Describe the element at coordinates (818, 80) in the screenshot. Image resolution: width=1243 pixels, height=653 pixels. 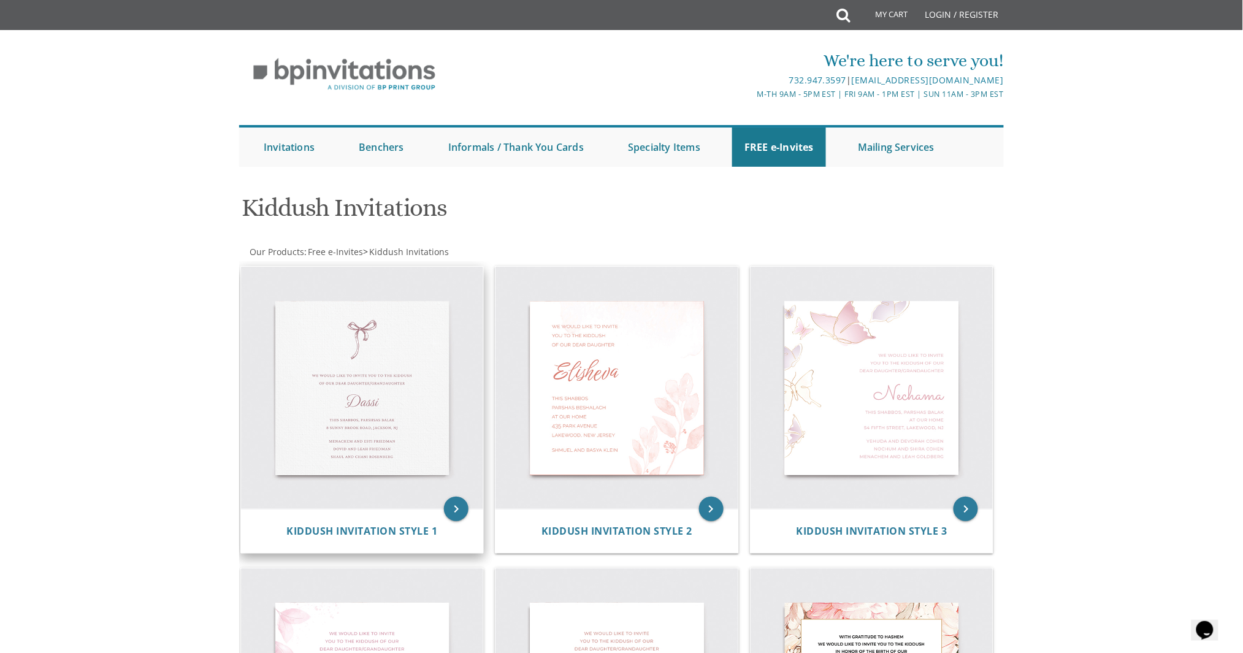
I see `a: 732.947.3597` at that location.